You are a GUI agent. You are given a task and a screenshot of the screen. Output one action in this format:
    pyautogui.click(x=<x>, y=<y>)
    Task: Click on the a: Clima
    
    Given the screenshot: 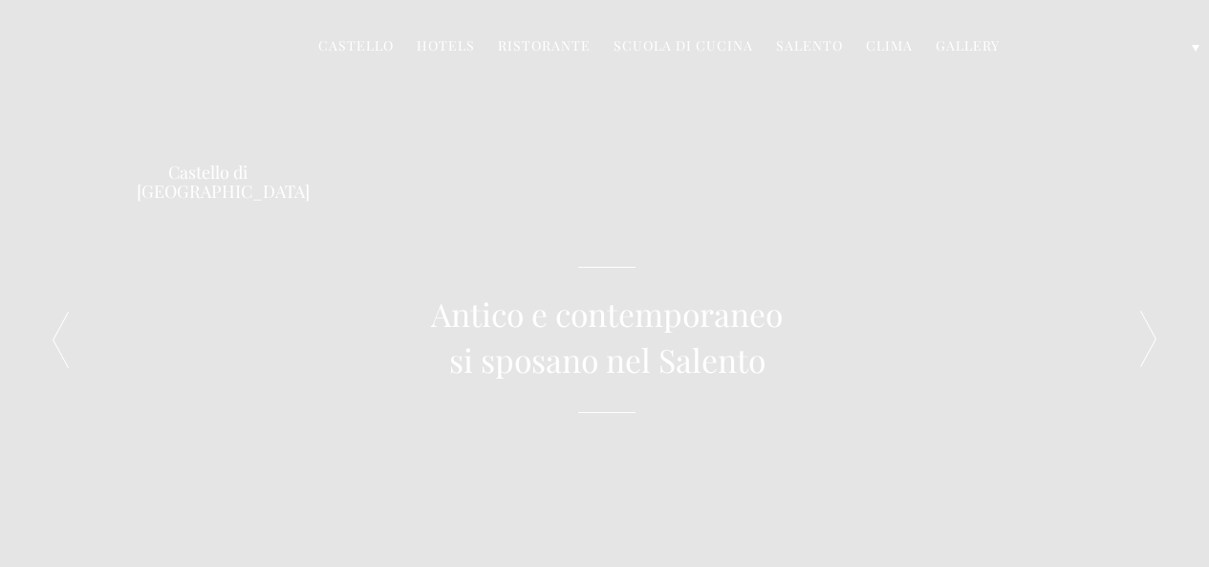 What is the action you would take?
    pyautogui.click(x=889, y=47)
    